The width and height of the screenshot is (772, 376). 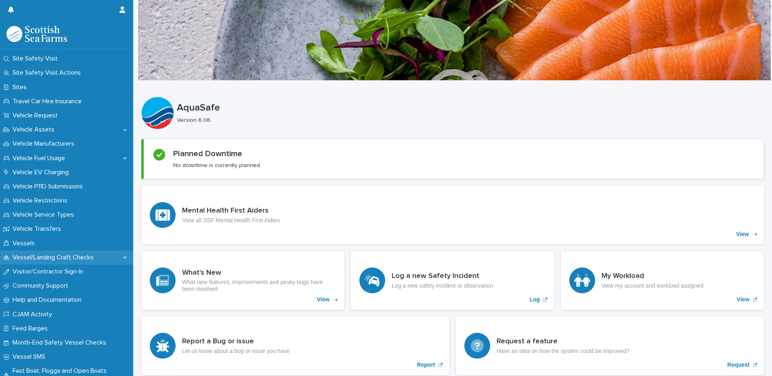 What do you see at coordinates (652, 286) in the screenshot?
I see `p: View my account and workload assigned` at bounding box center [652, 286].